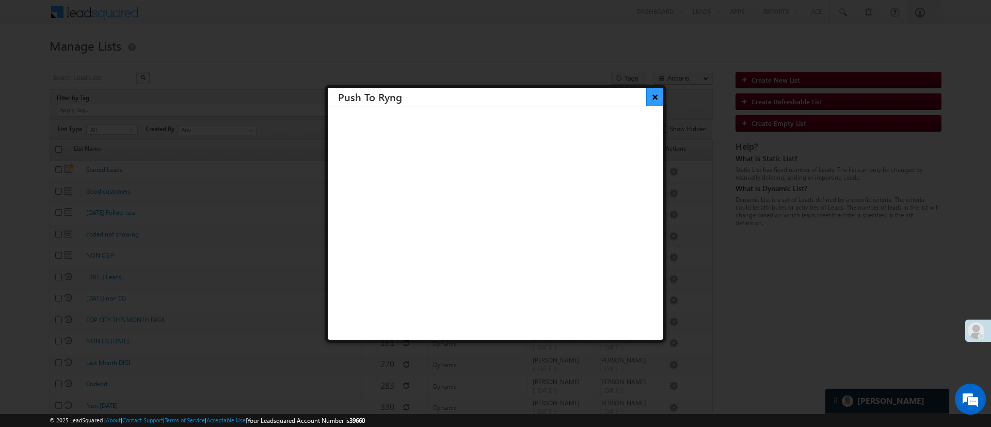 Image resolution: width=991 pixels, height=427 pixels. I want to click on span: Your Leadsquared Account Number is, so click(306, 420).